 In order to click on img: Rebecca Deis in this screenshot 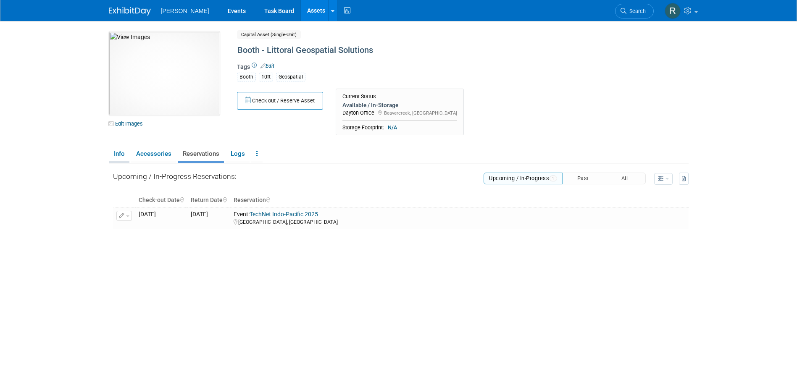, I will do `click(673, 11)`.